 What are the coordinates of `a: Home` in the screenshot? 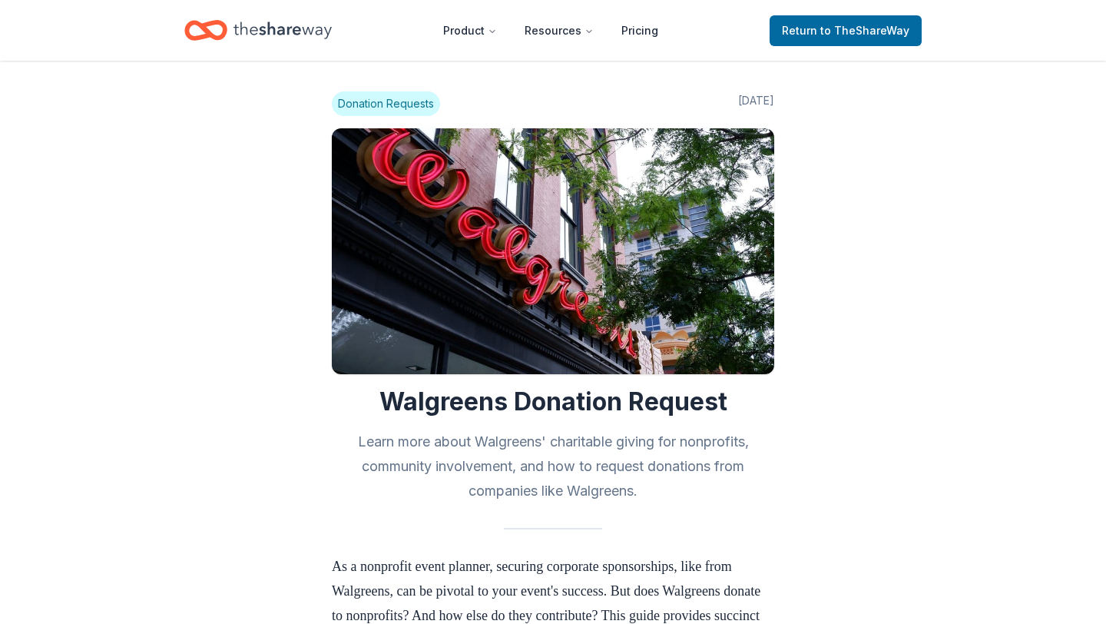 It's located at (258, 30).